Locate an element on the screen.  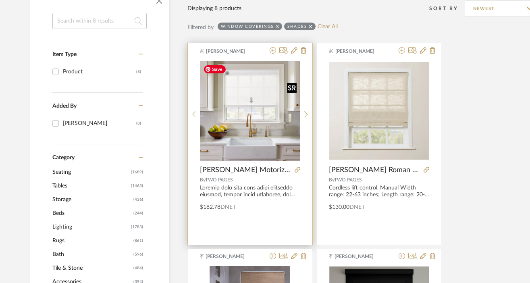
div: Shades is located at coordinates (297, 26).